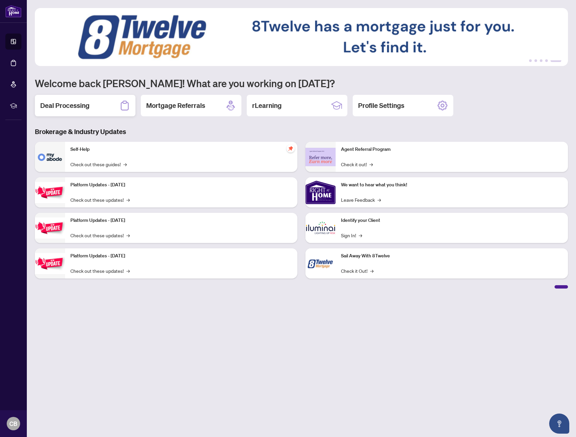  I want to click on img: Self-Help, so click(50, 157).